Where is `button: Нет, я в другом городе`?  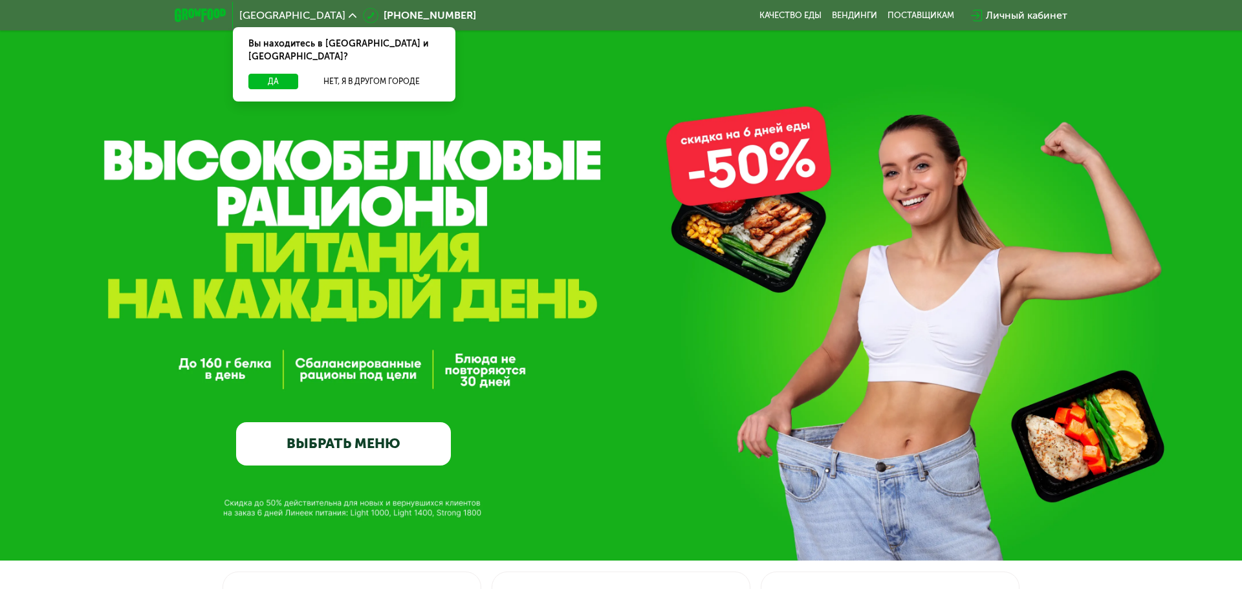 button: Нет, я в другом городе is located at coordinates (371, 81).